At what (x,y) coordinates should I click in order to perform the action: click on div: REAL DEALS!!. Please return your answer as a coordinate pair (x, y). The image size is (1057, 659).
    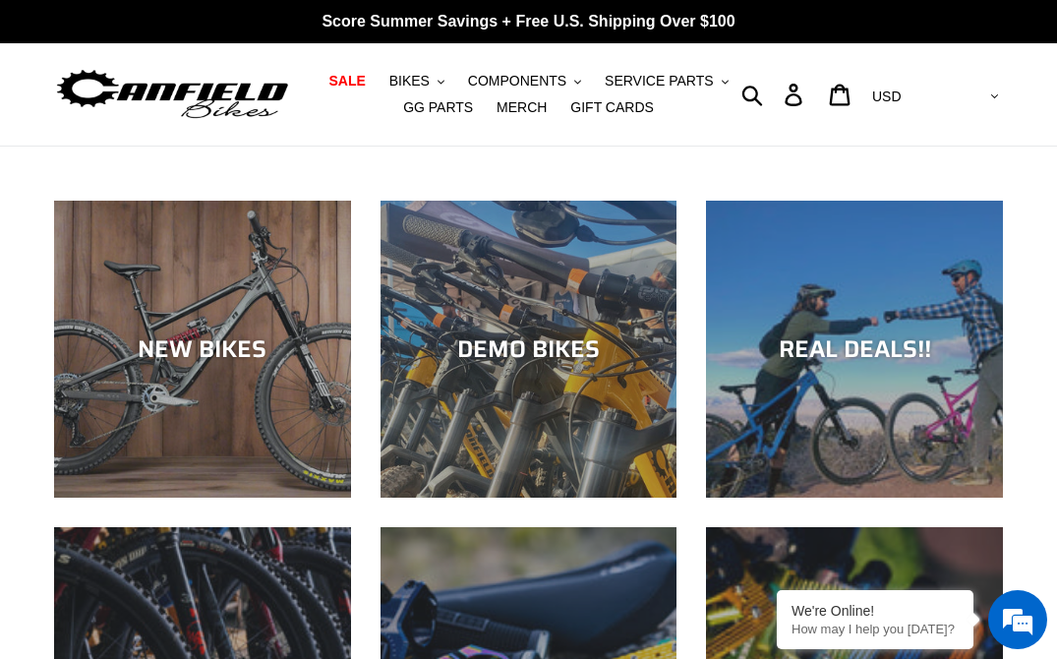
    Looking at the image, I should click on (855, 348).